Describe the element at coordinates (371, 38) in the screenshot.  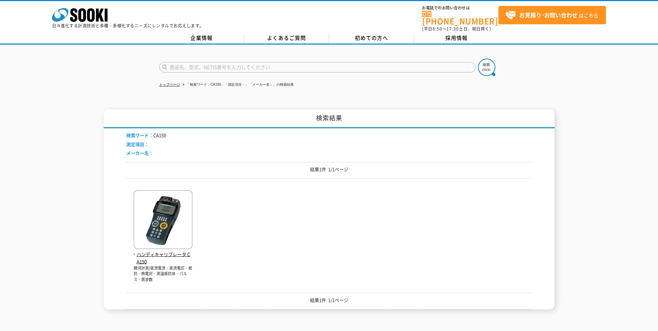
I see `a: 初めての方へ` at that location.